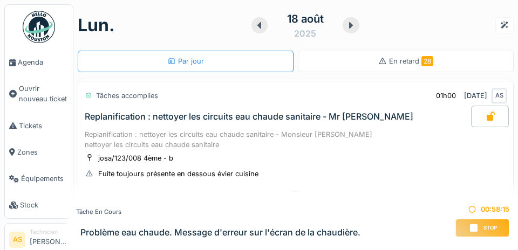  Describe the element at coordinates (49, 232) in the screenshot. I see `div: Technicien` at that location.